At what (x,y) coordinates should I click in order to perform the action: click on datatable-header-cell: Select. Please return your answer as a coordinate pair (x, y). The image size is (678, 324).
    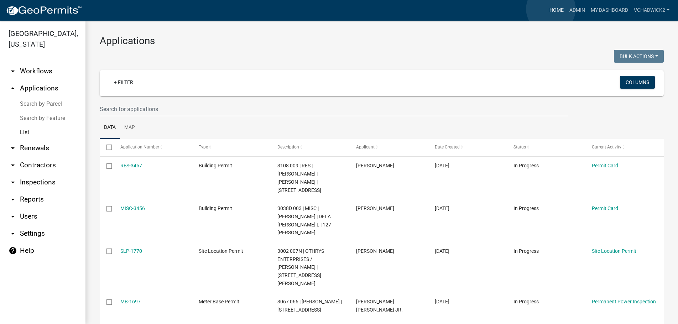
    Looking at the image, I should click on (106, 147).